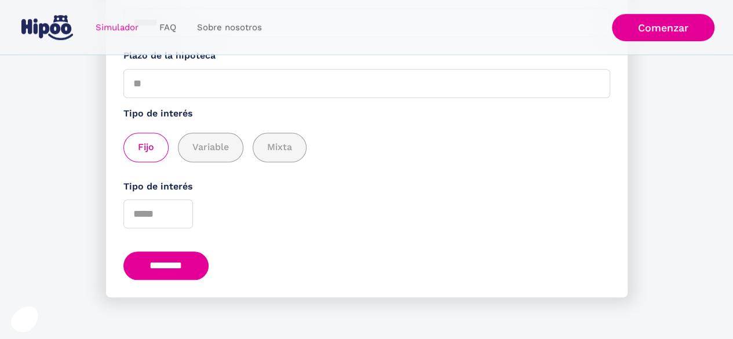  What do you see at coordinates (367, 147) in the screenshot?
I see `div: add_description_here` at bounding box center [367, 147].